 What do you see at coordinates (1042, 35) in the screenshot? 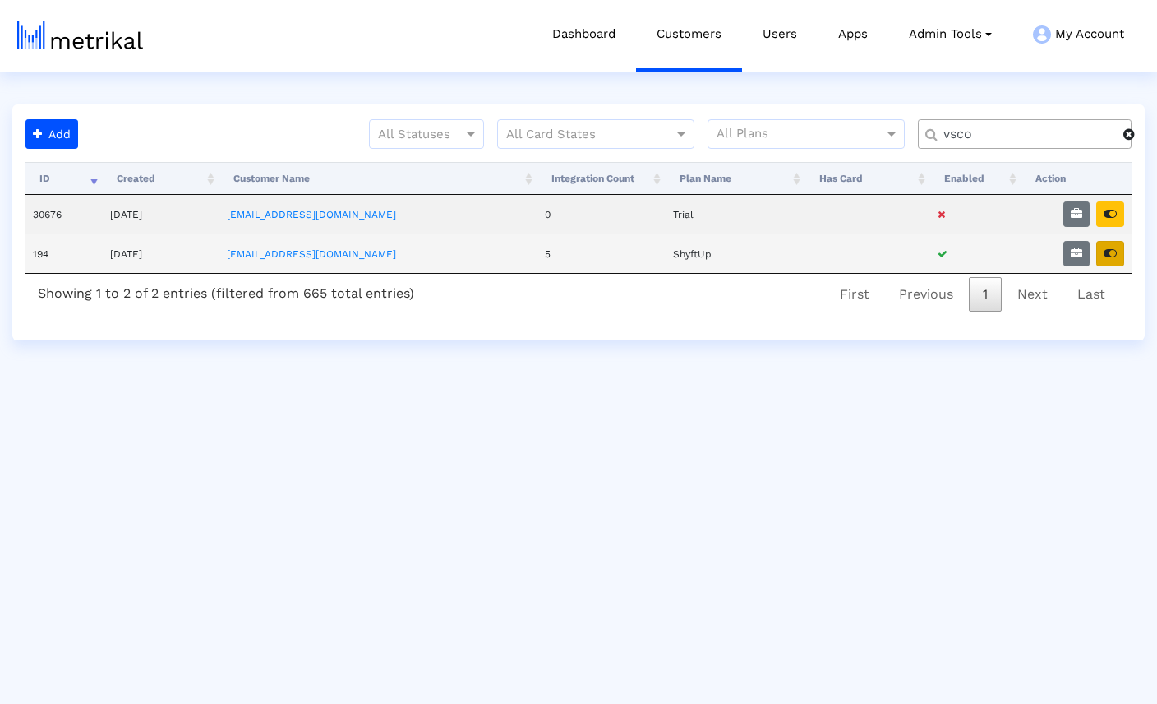
I see `img: my-account-menu-icon.png` at bounding box center [1042, 35].